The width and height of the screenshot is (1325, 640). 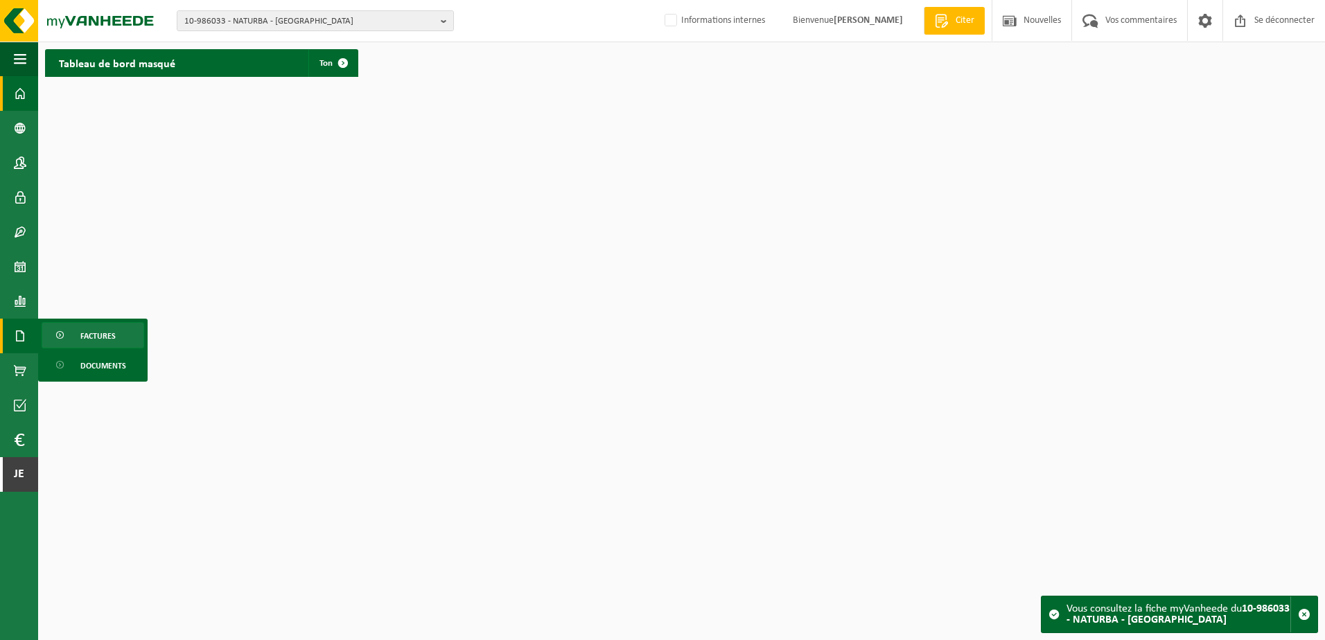 What do you see at coordinates (103, 366) in the screenshot?
I see `span: Documents` at bounding box center [103, 366].